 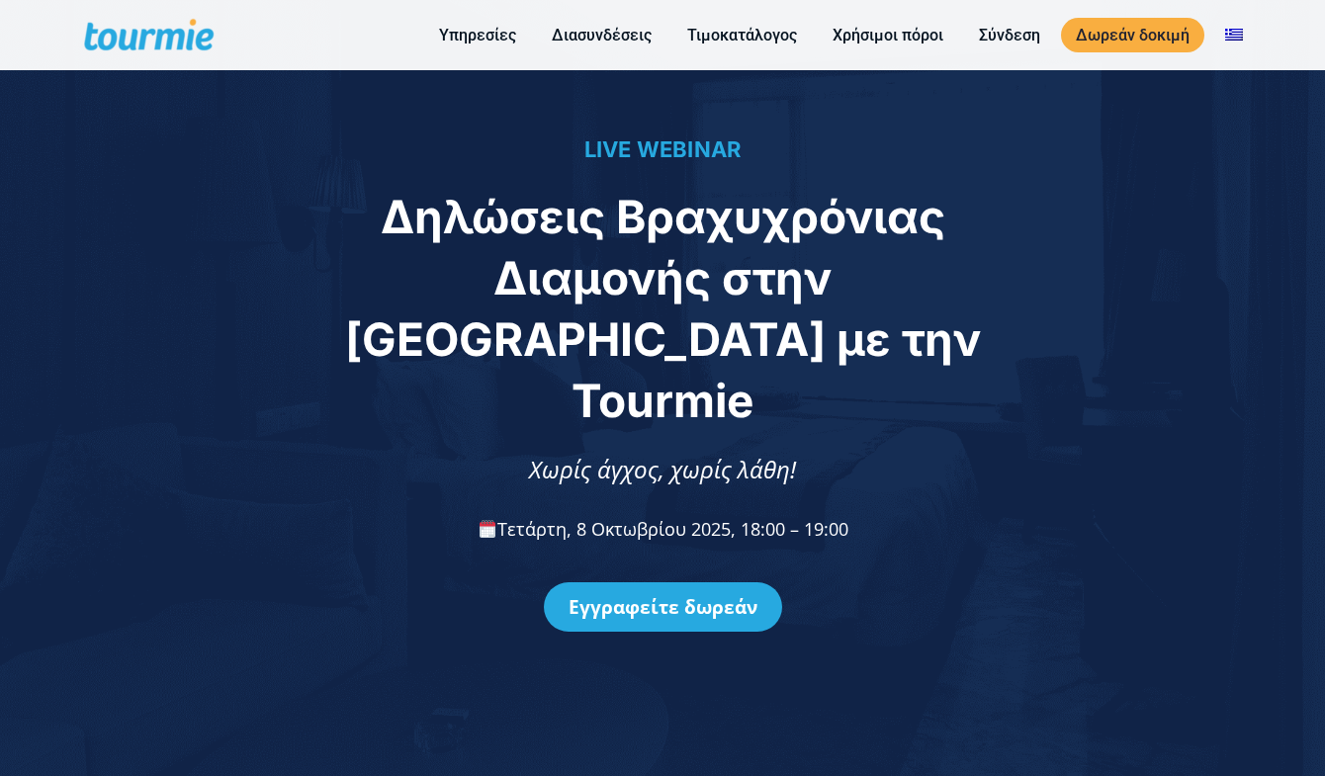 I want to click on a: Χρήσιμοι πόροι, so click(x=888, y=35).